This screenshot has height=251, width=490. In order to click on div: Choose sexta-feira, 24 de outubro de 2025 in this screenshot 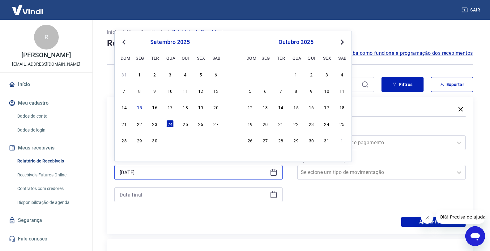, I will do `click(327, 124)`.